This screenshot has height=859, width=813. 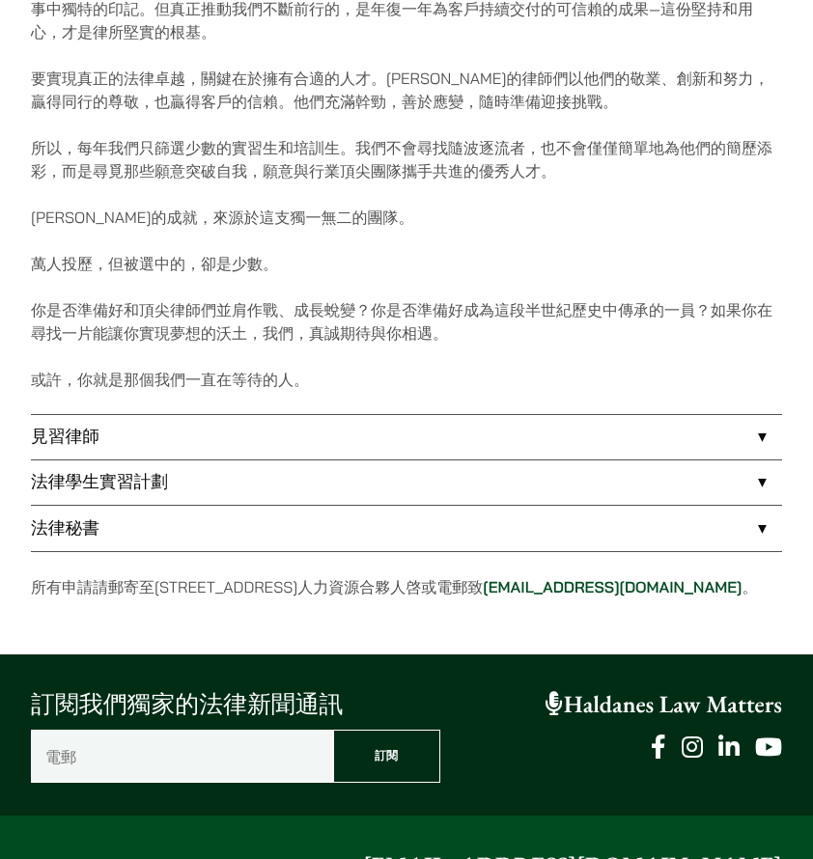 What do you see at coordinates (406, 483) in the screenshot?
I see `a: 法律學生實習計劃` at bounding box center [406, 483].